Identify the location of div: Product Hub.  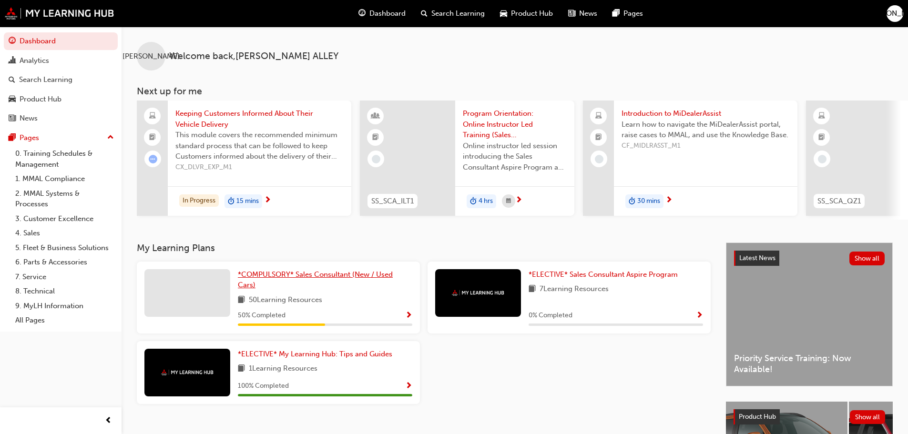
(41, 99).